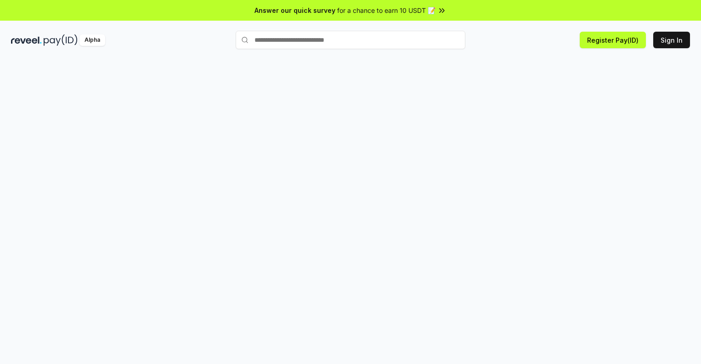 Image resolution: width=701 pixels, height=364 pixels. I want to click on span: Answer our quick survey, so click(295, 10).